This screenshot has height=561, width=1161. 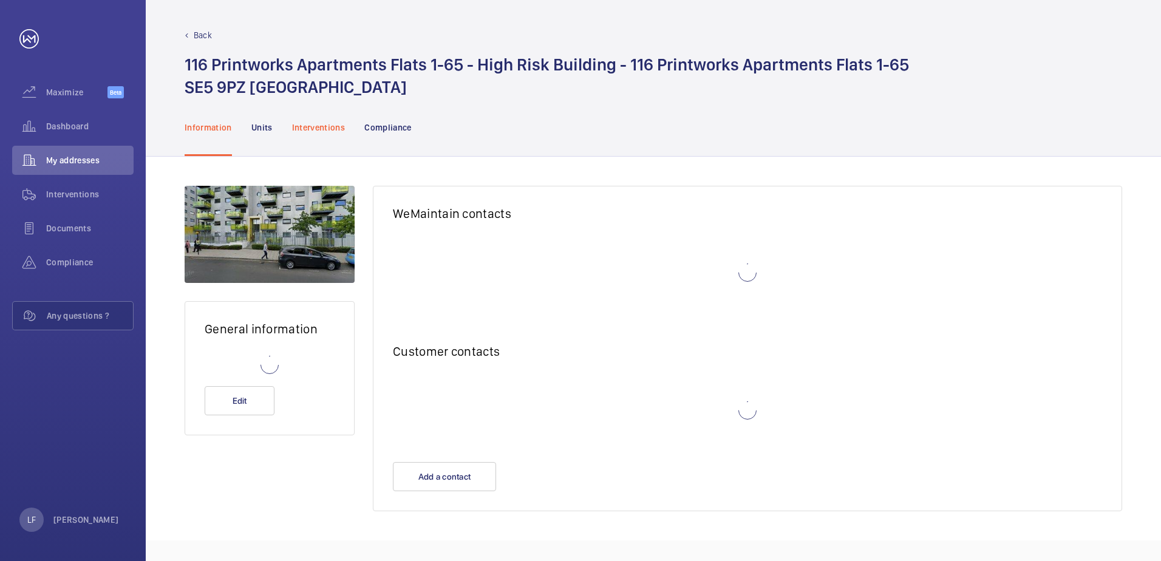 What do you see at coordinates (208, 127) in the screenshot?
I see `p: Information` at bounding box center [208, 127].